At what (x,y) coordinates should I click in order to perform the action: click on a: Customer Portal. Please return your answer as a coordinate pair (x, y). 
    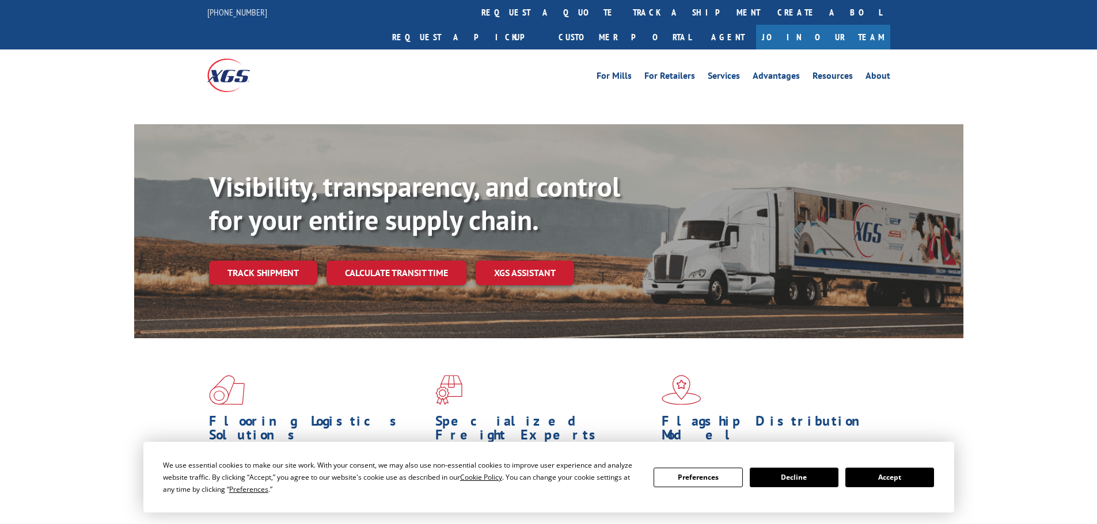
    Looking at the image, I should click on (625, 37).